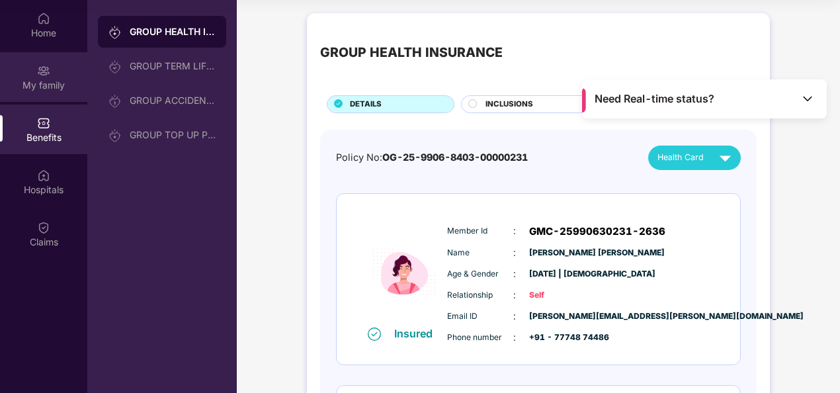 The width and height of the screenshot is (840, 393). Describe the element at coordinates (480, 295) in the screenshot. I see `span: Relationship` at that location.